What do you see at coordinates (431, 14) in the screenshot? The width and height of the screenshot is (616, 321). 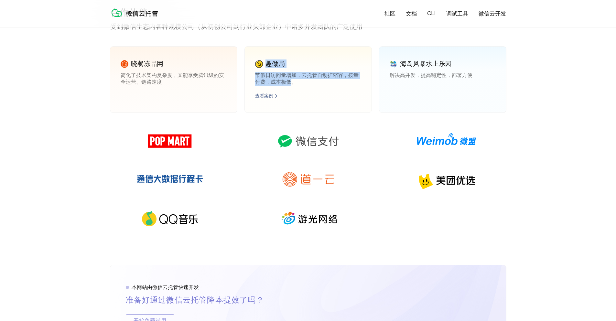 I see `a: CLI` at bounding box center [431, 14].